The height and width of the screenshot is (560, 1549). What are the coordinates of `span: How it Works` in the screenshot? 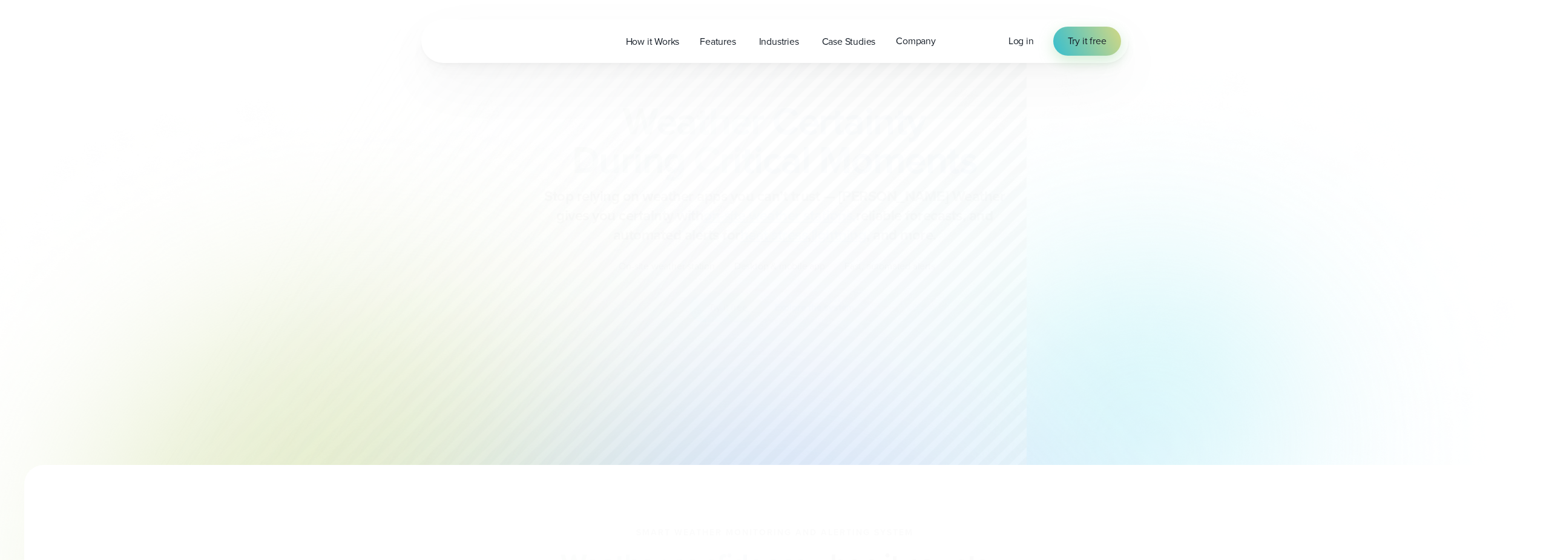 It's located at (652, 42).